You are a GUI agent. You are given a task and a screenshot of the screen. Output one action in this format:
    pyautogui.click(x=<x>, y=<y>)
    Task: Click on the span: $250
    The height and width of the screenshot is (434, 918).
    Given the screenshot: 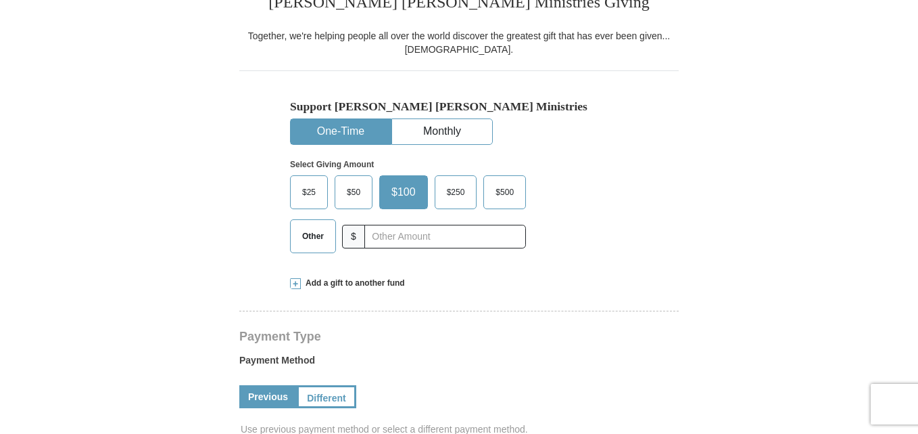 What is the action you would take?
    pyautogui.click(x=456, y=192)
    